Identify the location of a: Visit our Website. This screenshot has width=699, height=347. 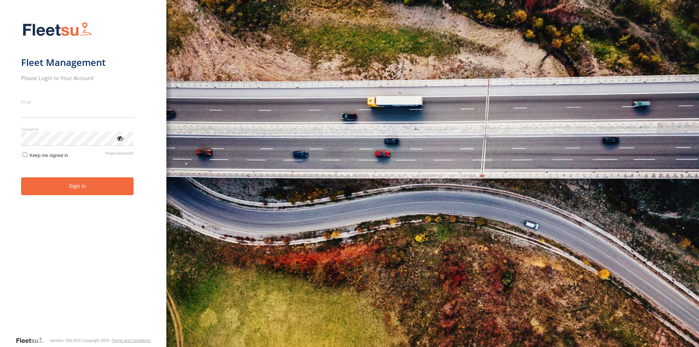
(32, 340).